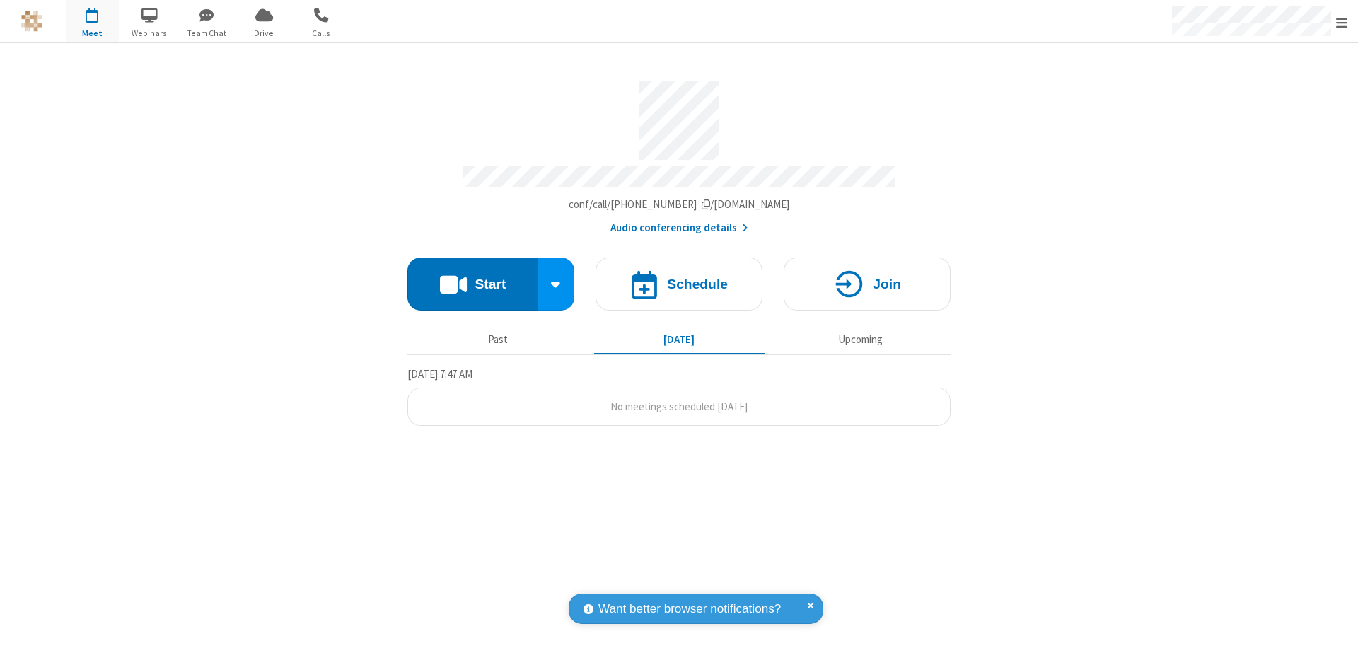 The width and height of the screenshot is (1358, 648). Describe the element at coordinates (860, 339) in the screenshot. I see `button: Upcoming` at that location.